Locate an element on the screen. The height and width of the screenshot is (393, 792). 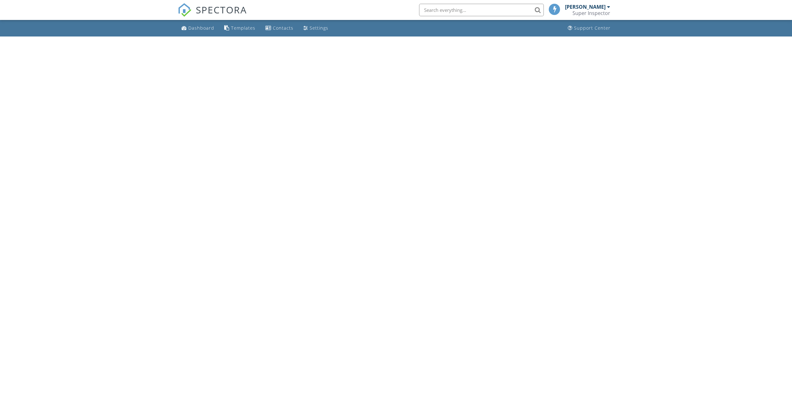
div: Templates is located at coordinates (243, 28).